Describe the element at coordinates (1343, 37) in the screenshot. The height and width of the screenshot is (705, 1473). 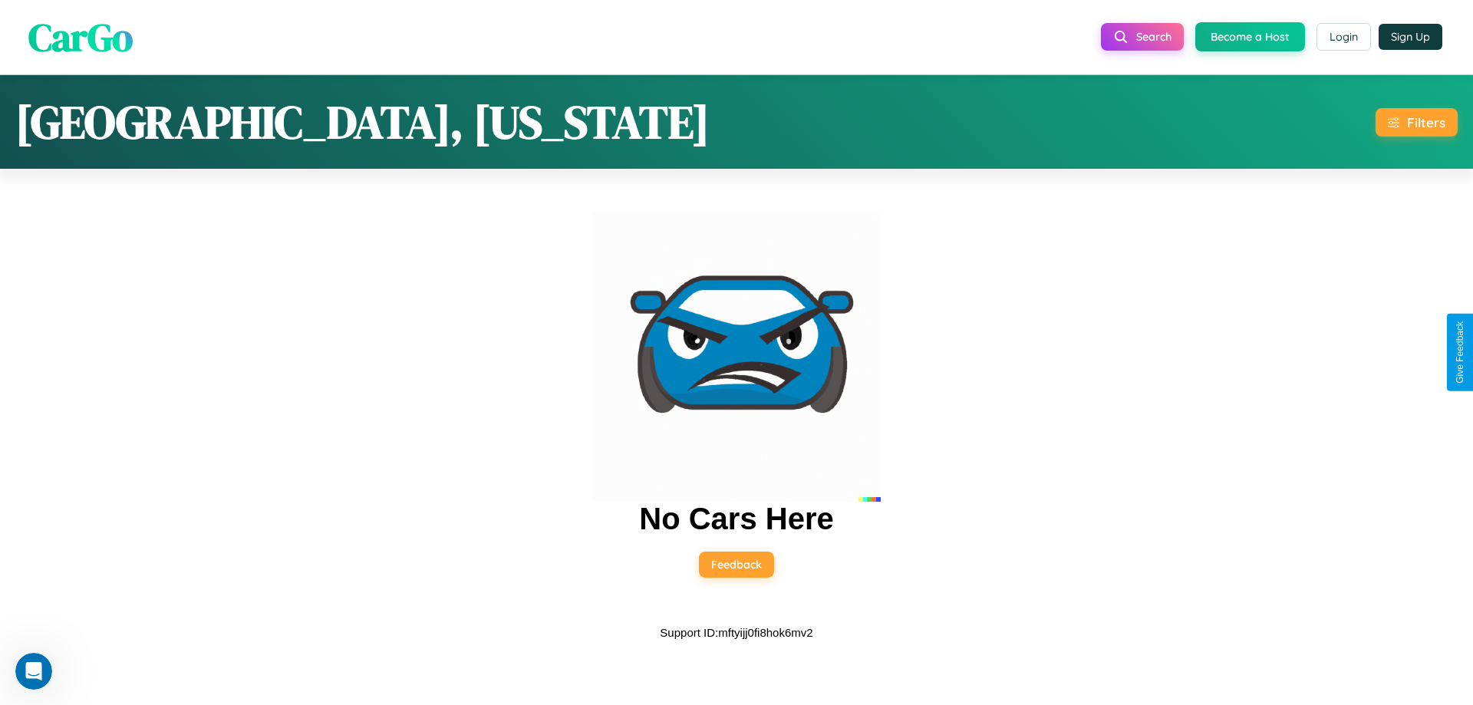
I see `button: Login` at that location.